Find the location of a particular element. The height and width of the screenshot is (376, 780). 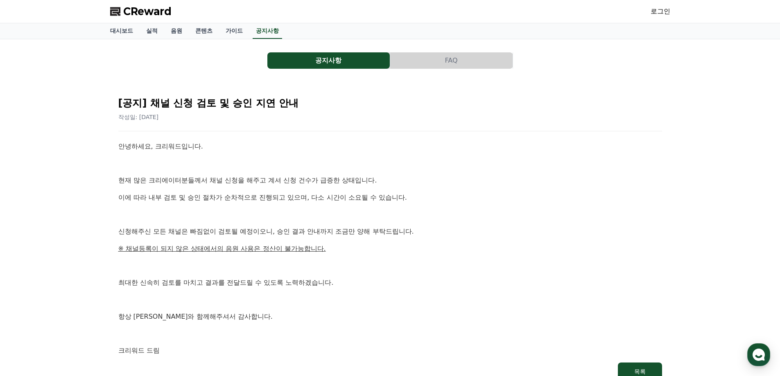

a: 콘텐츠 is located at coordinates (204, 31).